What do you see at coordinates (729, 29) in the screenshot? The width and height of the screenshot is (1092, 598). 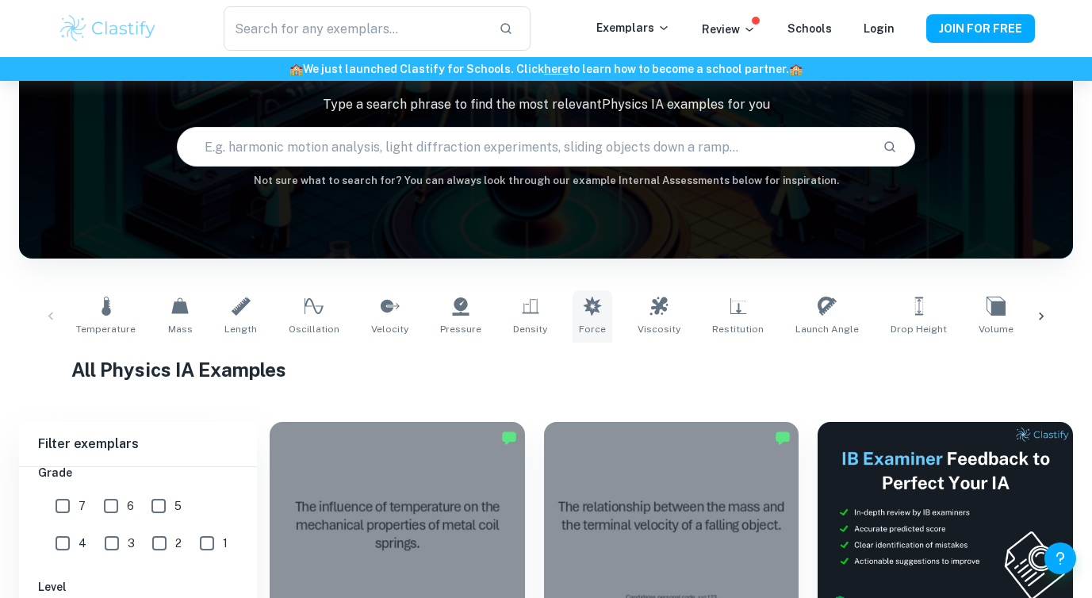 I see `p: Review` at bounding box center [729, 29].